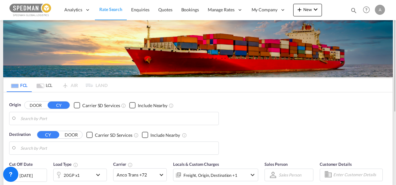 The height and width of the screenshot is (185, 396). I want to click on span: Load Type, so click(66, 164).